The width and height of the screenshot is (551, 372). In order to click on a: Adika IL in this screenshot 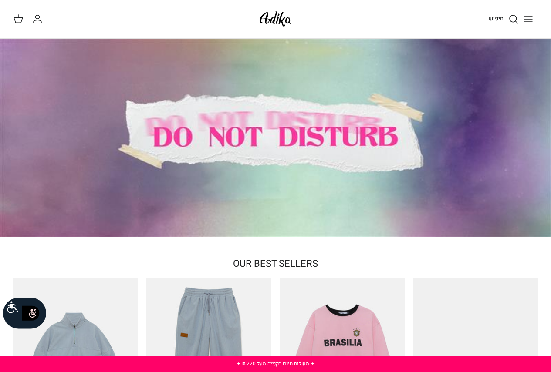, I will do `click(275, 19)`.